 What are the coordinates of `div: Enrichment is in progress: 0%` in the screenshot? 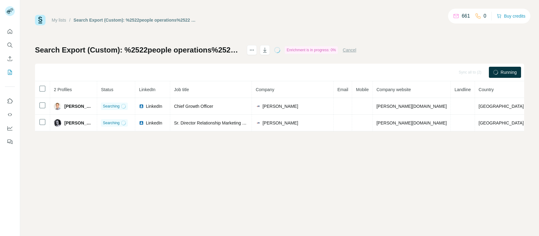 It's located at (311, 50).